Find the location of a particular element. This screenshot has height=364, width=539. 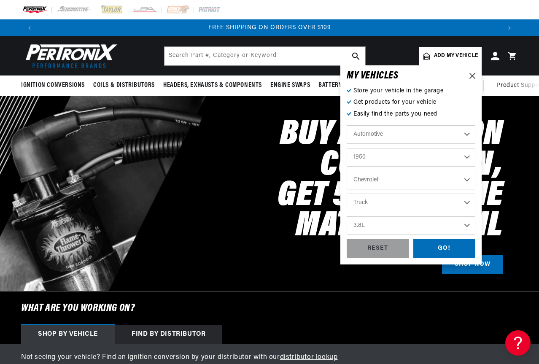

summary: Ignition Conversions is located at coordinates (55, 85).